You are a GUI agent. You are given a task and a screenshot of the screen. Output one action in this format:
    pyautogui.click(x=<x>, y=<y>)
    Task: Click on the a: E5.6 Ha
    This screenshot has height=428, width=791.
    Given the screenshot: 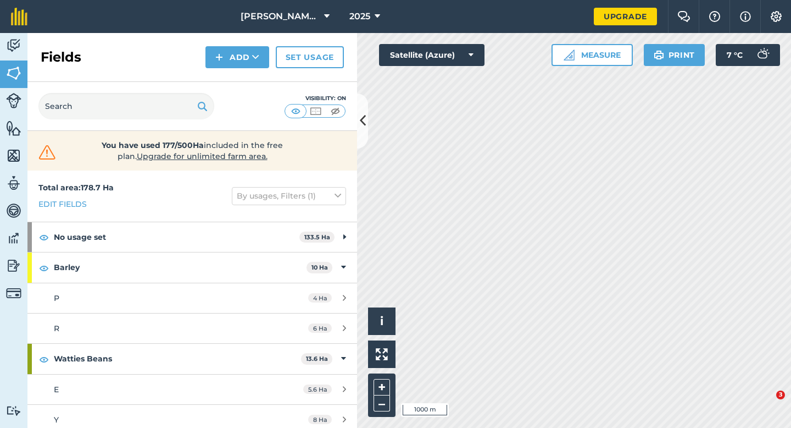 What is the action you would take?
    pyautogui.click(x=192, y=389)
    